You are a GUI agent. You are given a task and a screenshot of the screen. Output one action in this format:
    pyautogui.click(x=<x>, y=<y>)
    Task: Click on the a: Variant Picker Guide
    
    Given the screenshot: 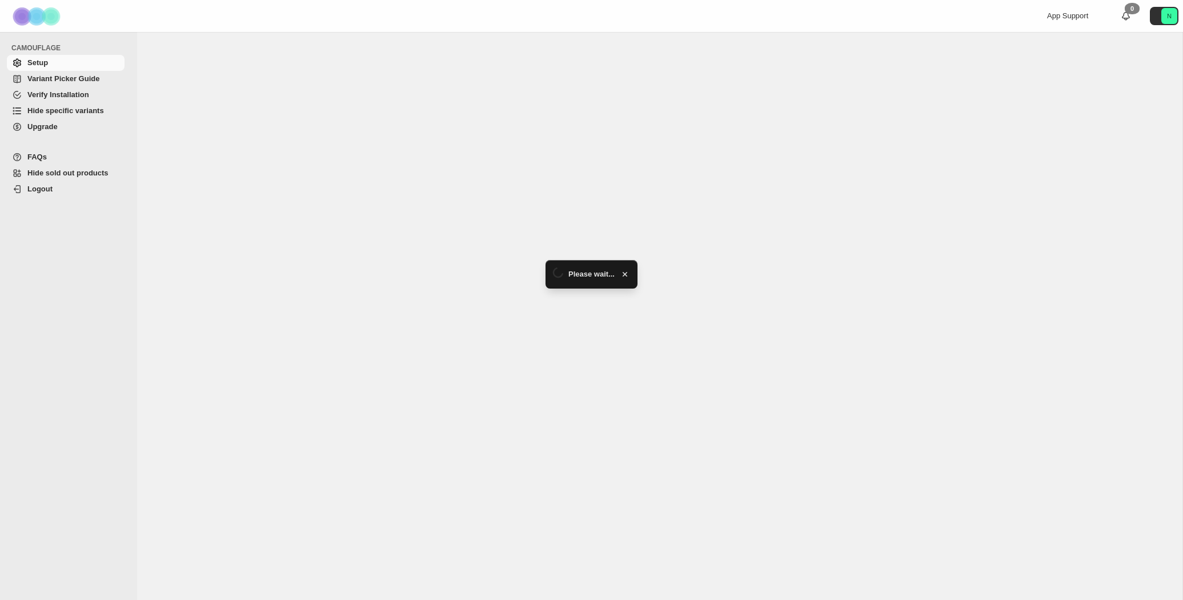 What is the action you would take?
    pyautogui.click(x=66, y=79)
    